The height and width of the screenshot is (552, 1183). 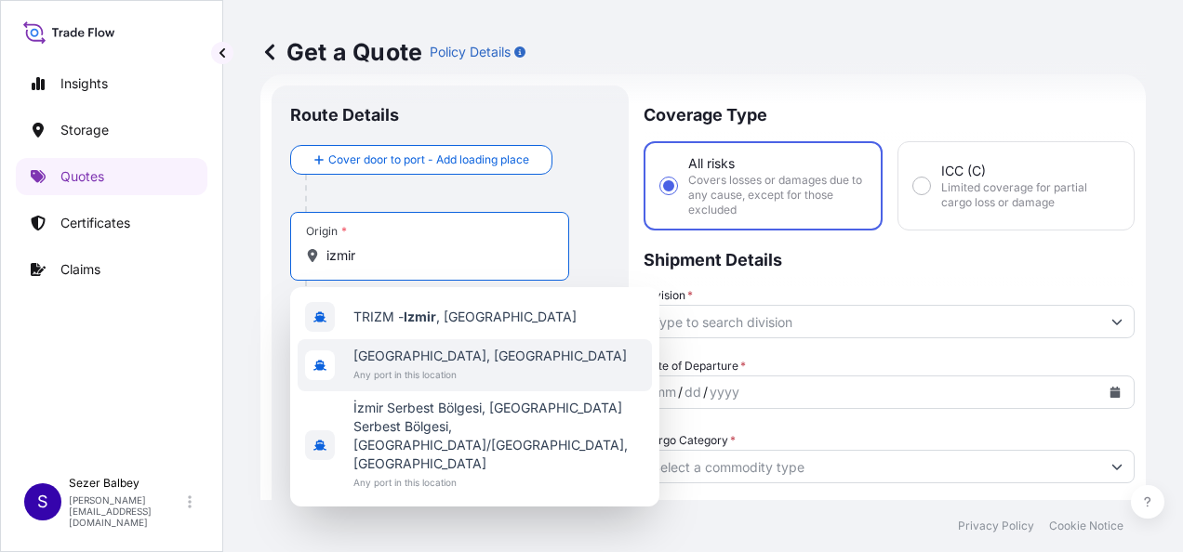 I want to click on span: ICC (C), so click(x=963, y=171).